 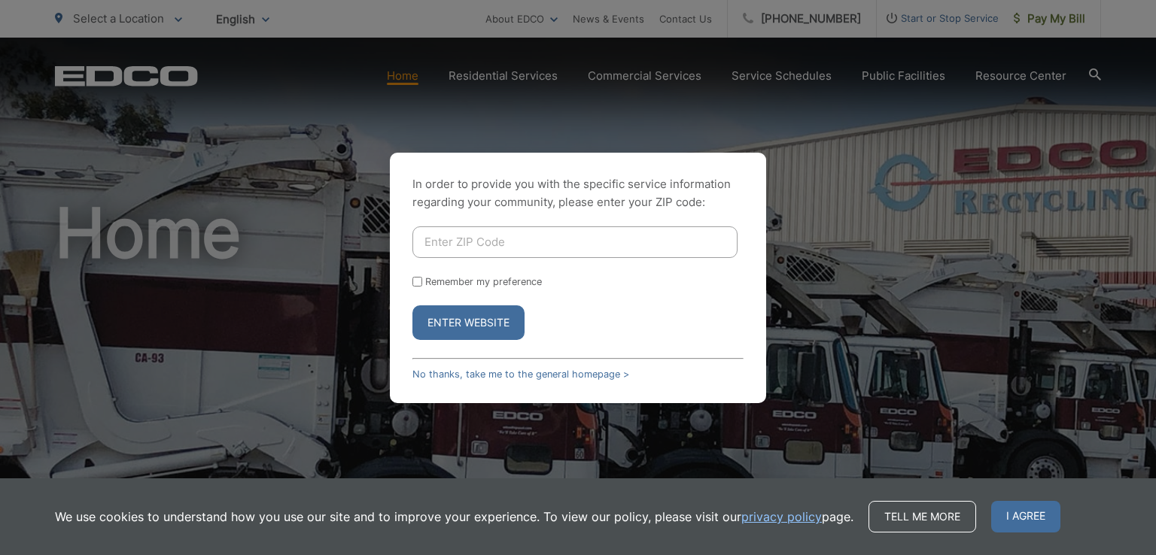 What do you see at coordinates (468, 323) in the screenshot?
I see `button: Enter Website` at bounding box center [468, 323].